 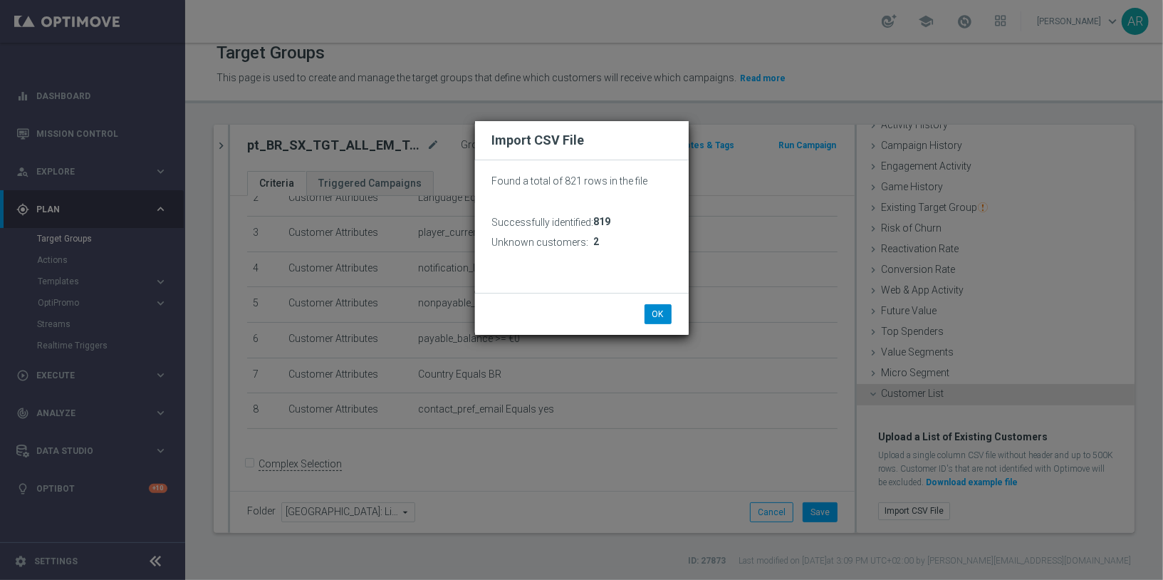 What do you see at coordinates (582, 140) in the screenshot?
I see `h2: Import CSV File` at bounding box center [582, 140].